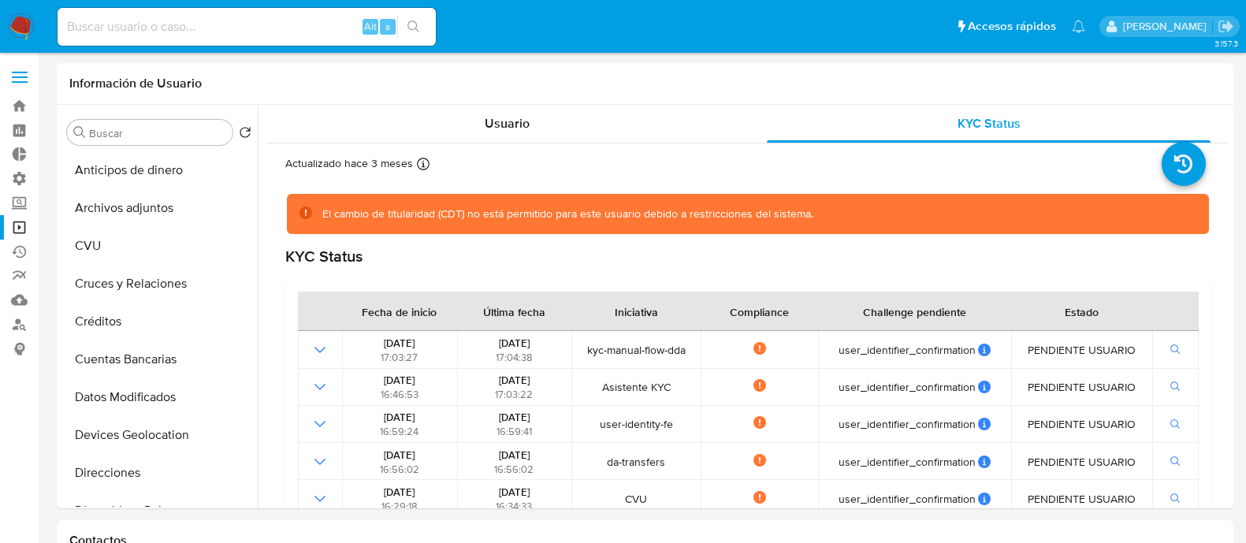 Image resolution: width=1246 pixels, height=543 pixels. What do you see at coordinates (159, 321) in the screenshot?
I see `button: Créditos` at bounding box center [159, 321].